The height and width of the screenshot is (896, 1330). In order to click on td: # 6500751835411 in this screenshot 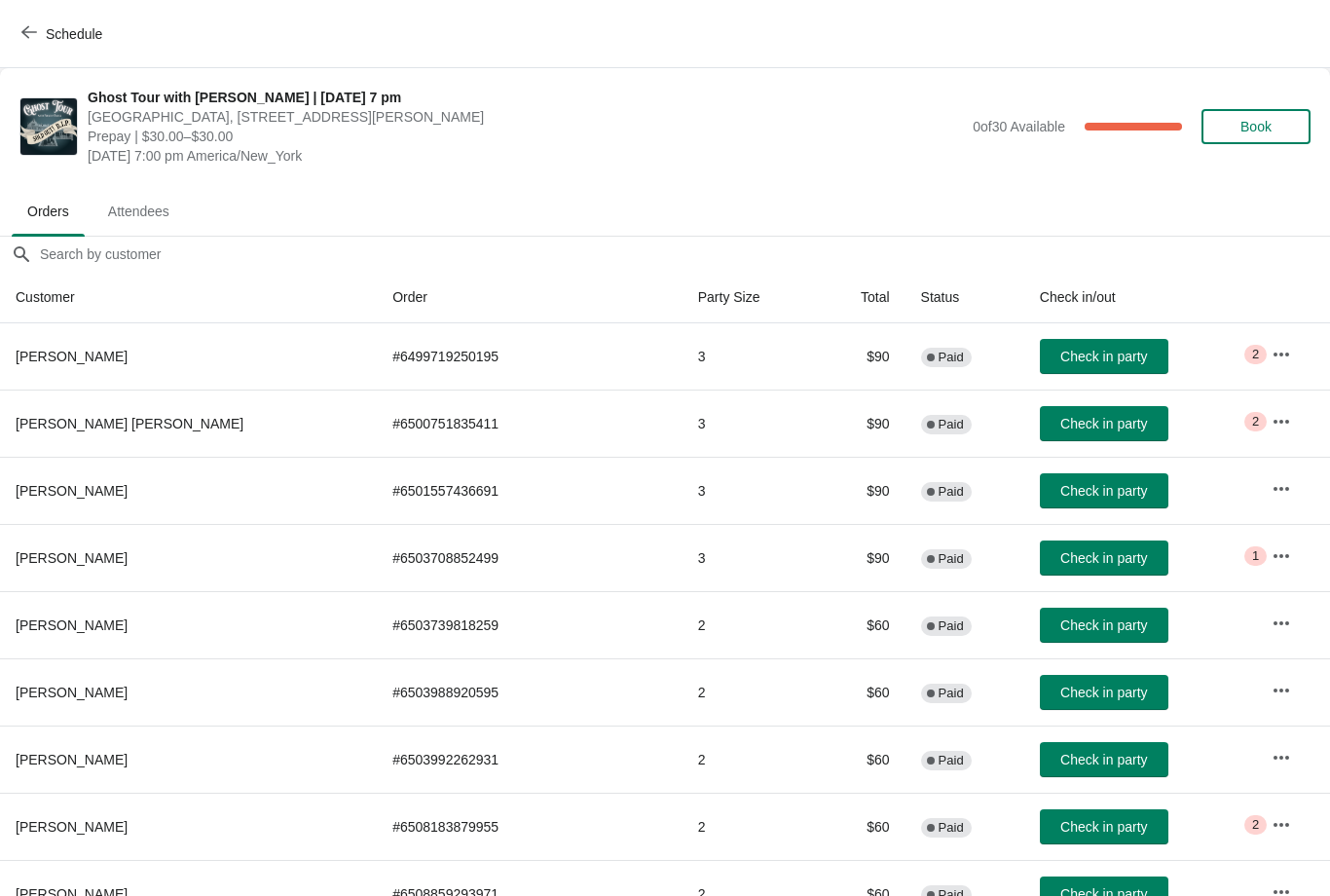, I will do `click(530, 423)`.